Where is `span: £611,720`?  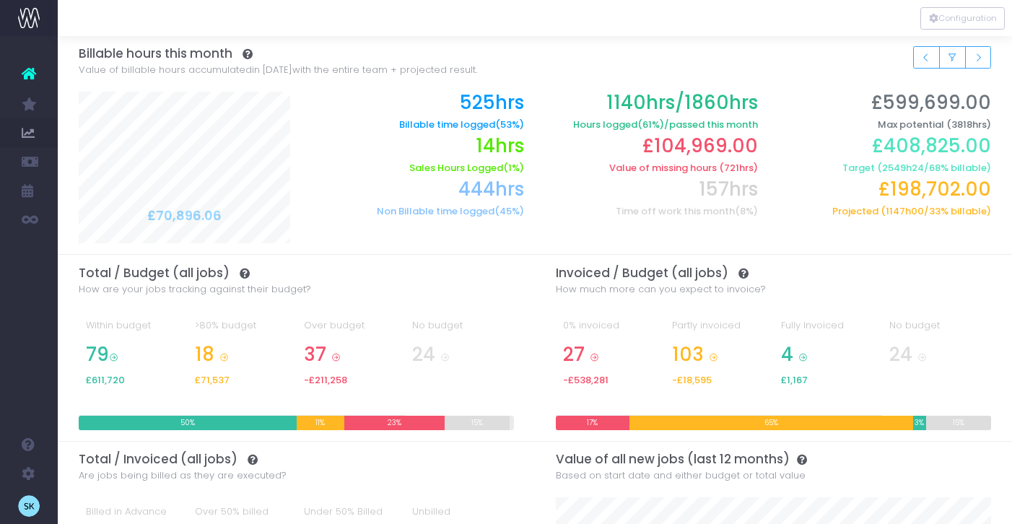 span: £611,720 is located at coordinates (105, 381).